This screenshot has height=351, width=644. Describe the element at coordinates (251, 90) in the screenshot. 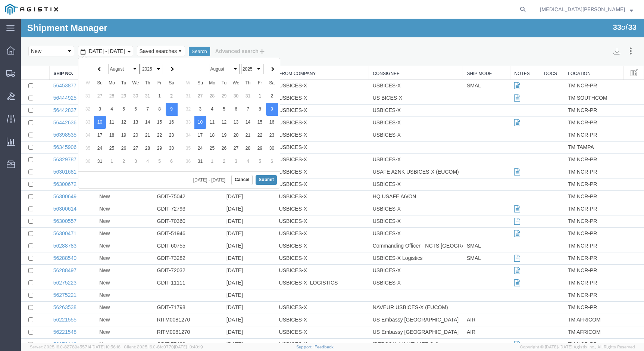

I see `td: 9` at that location.